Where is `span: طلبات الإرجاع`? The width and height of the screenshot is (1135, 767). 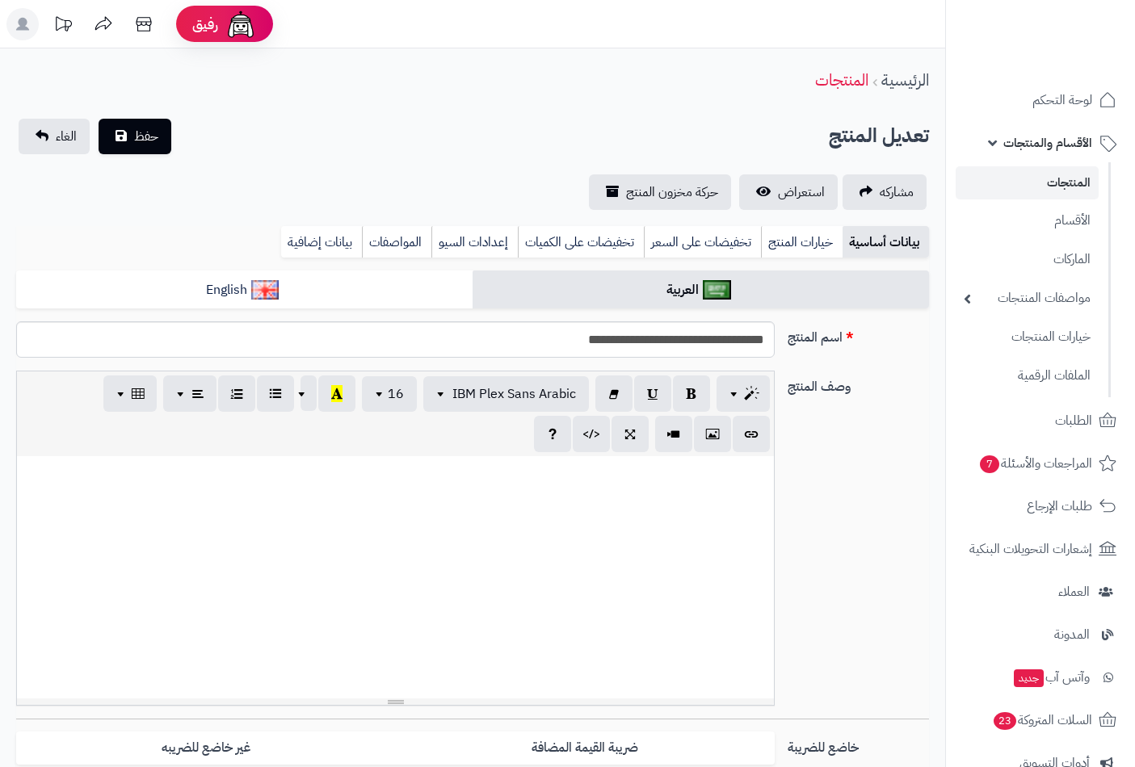
span: طلبات الإرجاع is located at coordinates (1059, 506).